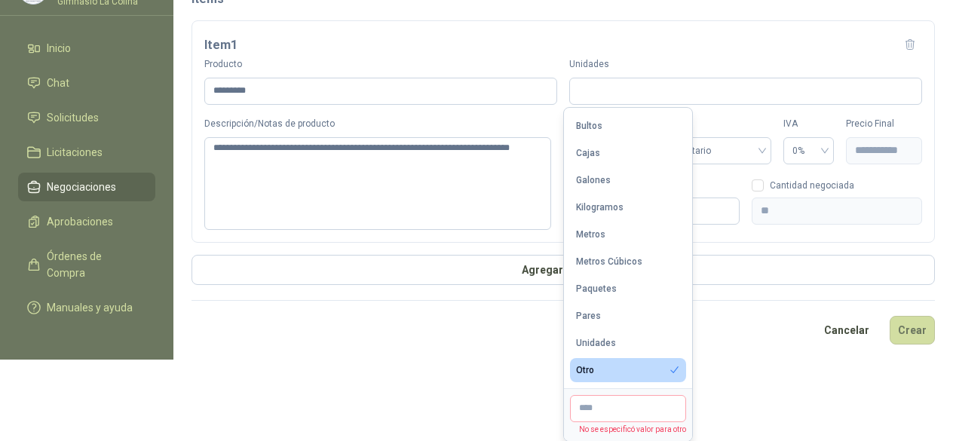 The image size is (953, 441). I want to click on button: Cajas, so click(628, 153).